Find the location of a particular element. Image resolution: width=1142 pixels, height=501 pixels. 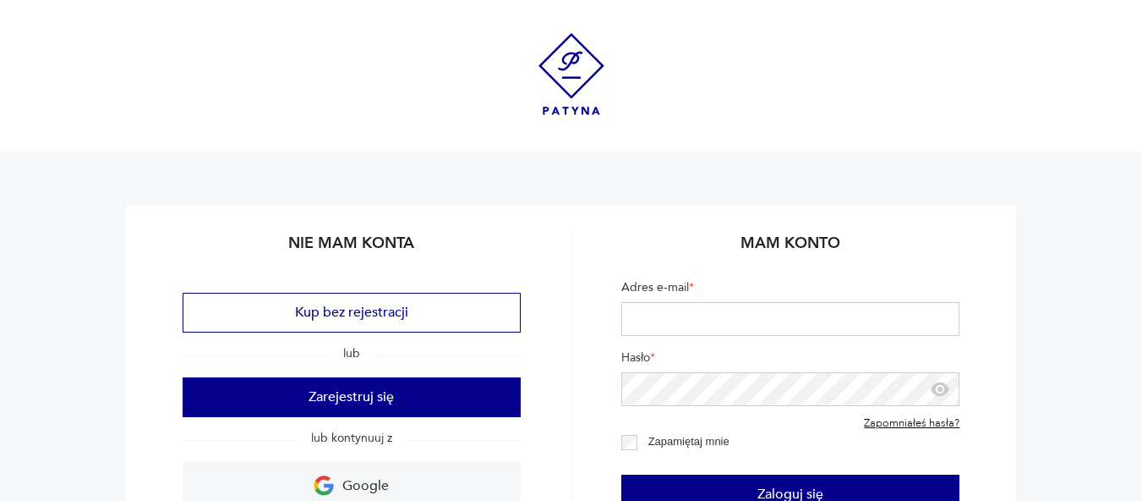

label: Zapamiętaj mnie is located at coordinates (689, 441).